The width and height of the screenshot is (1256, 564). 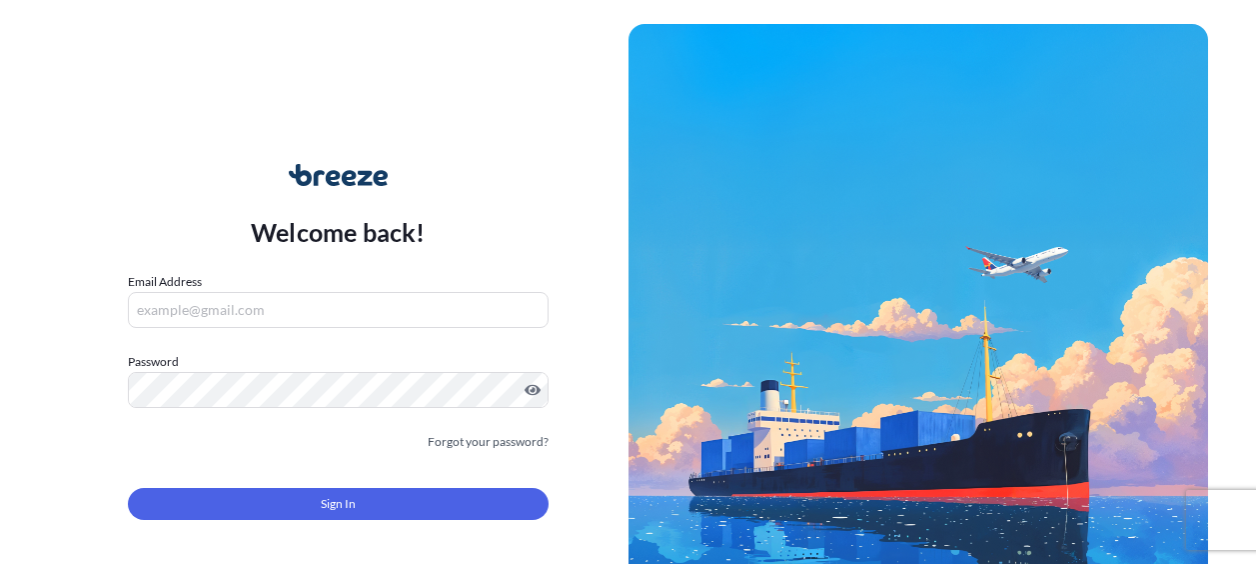 What do you see at coordinates (338, 362) in the screenshot?
I see `label: Password` at bounding box center [338, 362].